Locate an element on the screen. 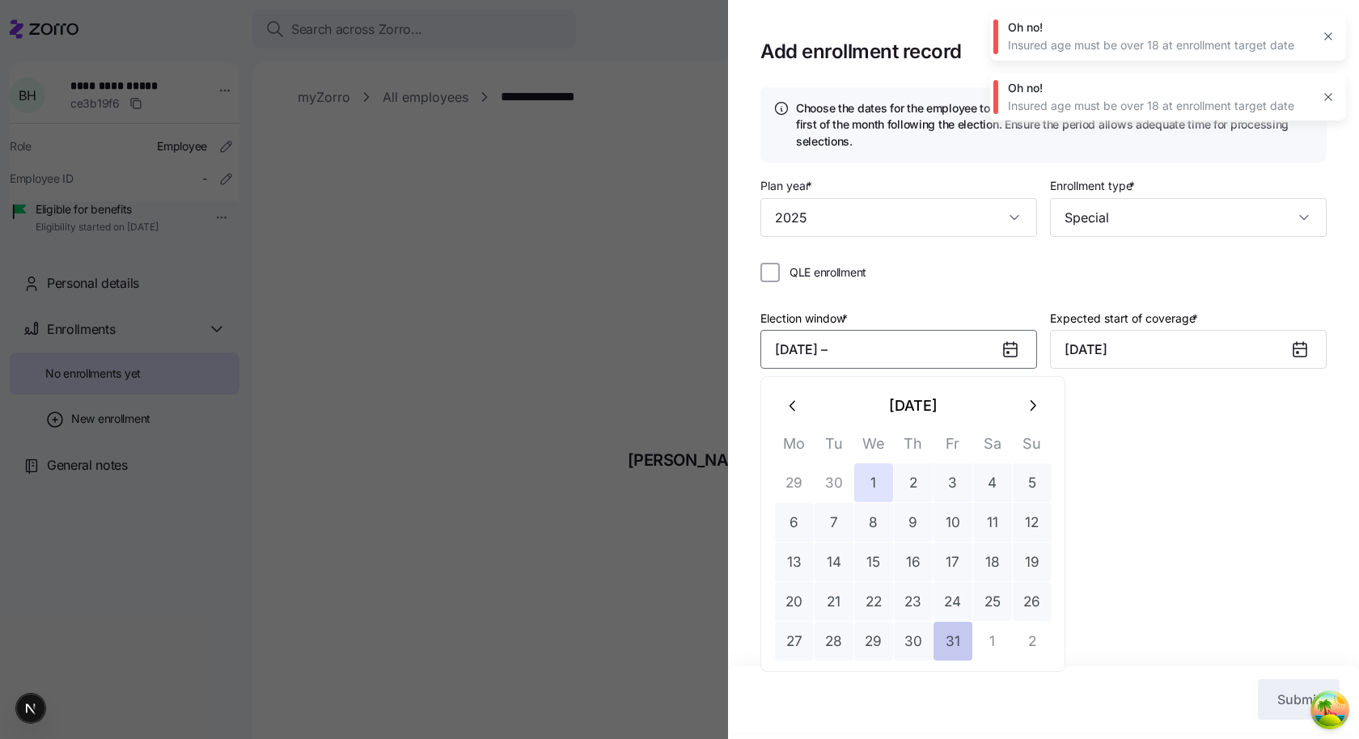 This screenshot has width=1359, height=739. button: 24 October 2025 is located at coordinates (953, 602).